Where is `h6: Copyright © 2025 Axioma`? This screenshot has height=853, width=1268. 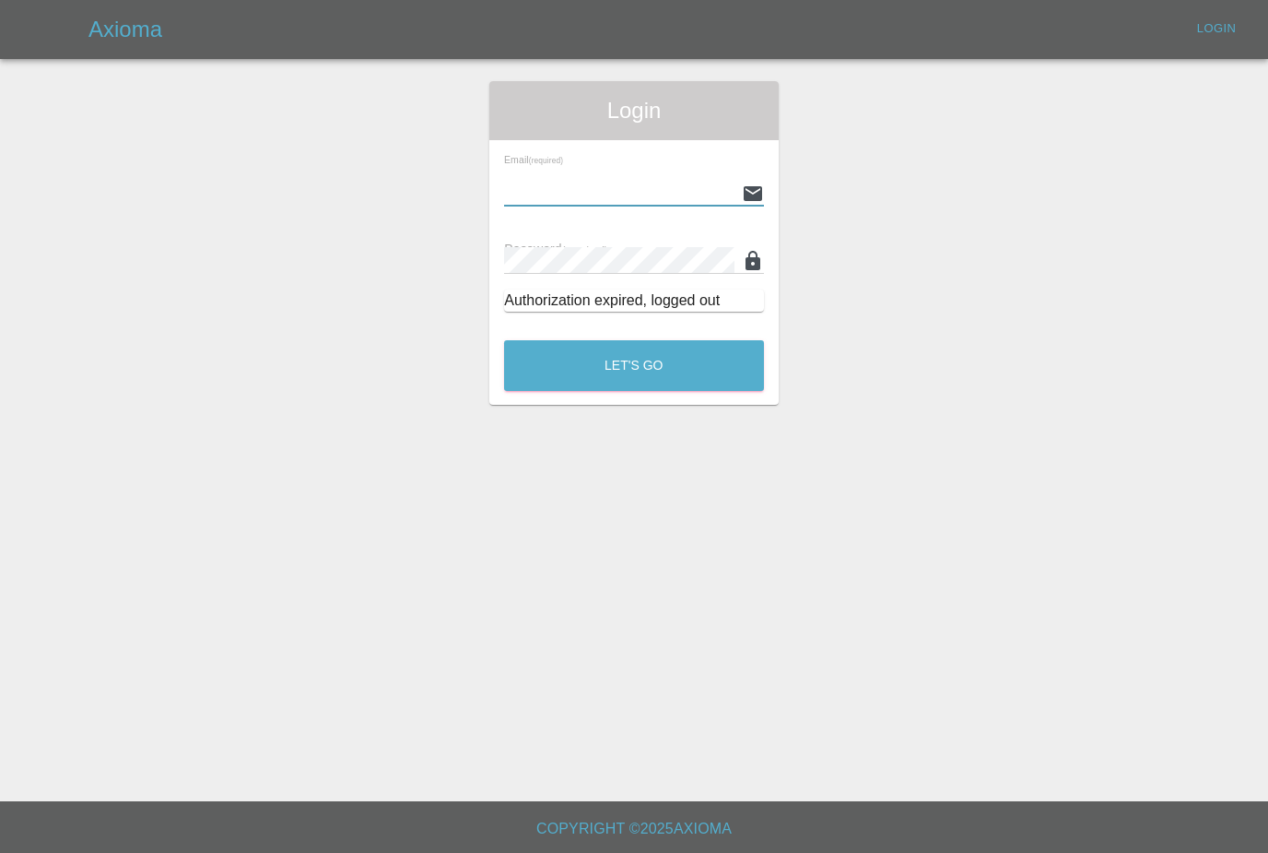 h6: Copyright © 2025 Axioma is located at coordinates (634, 829).